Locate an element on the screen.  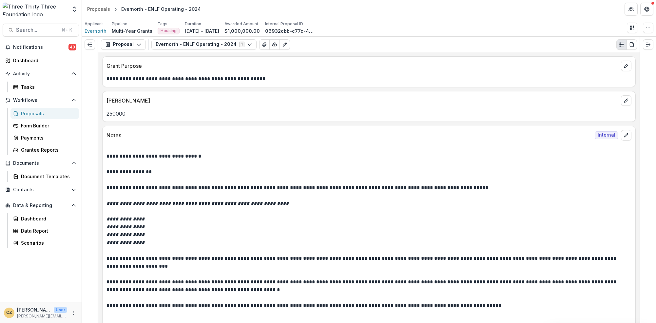
div: Payments is located at coordinates (47, 138).